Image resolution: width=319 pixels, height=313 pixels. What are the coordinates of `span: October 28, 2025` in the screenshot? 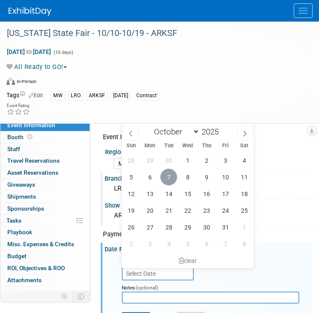 It's located at (168, 227).